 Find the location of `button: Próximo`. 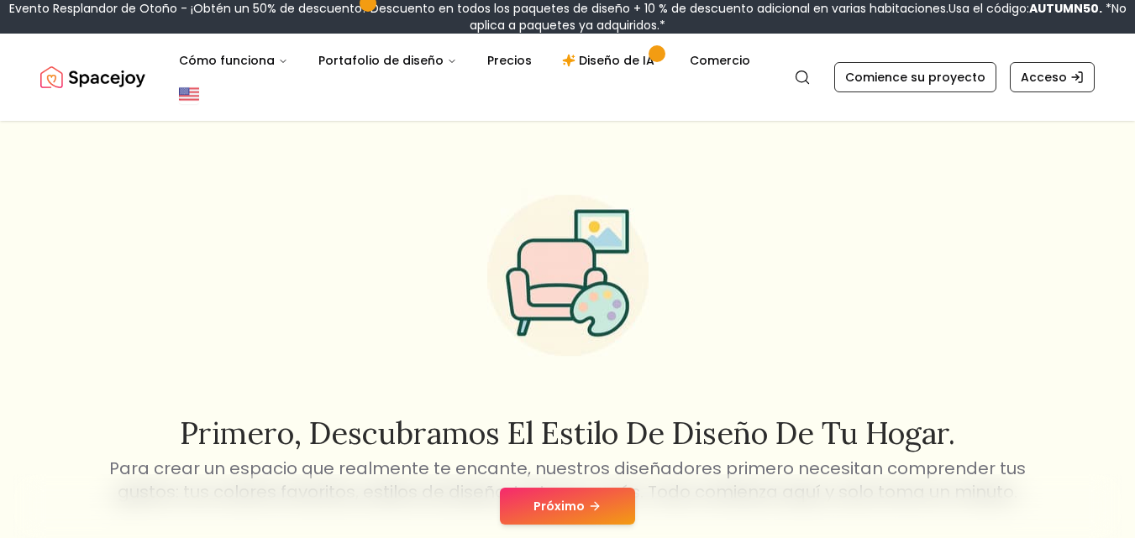

button: Próximo is located at coordinates (567, 506).